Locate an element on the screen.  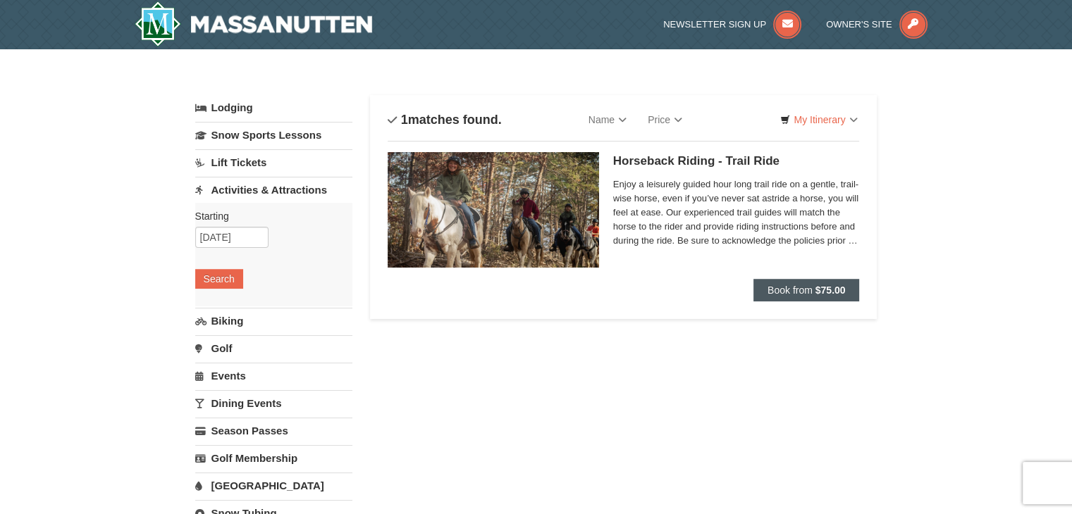
a: Name is located at coordinates (607, 120).